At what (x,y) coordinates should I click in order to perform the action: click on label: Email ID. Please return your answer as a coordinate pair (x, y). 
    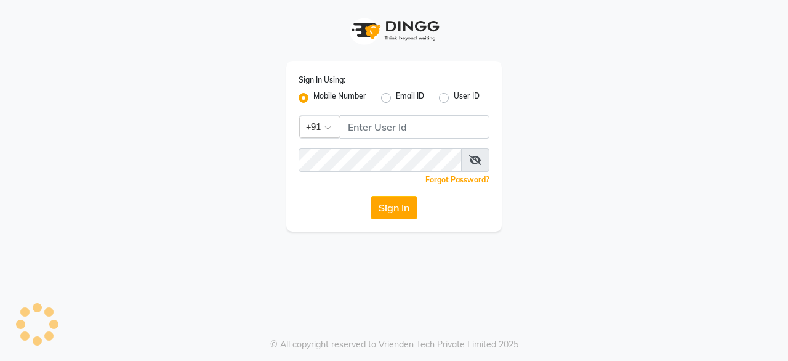
    Looking at the image, I should click on (410, 98).